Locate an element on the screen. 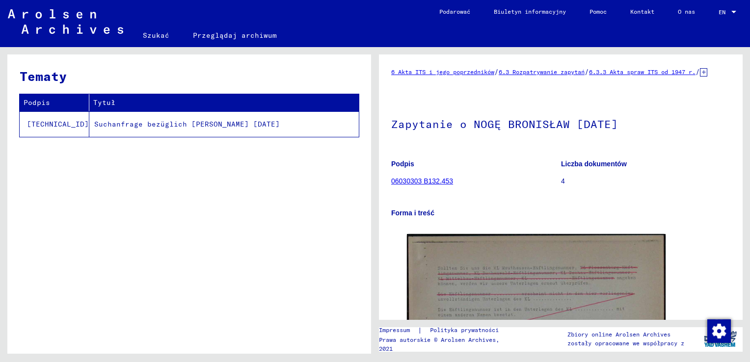 Image resolution: width=750 pixels, height=362 pixels. th: Podpis is located at coordinates (54, 103).